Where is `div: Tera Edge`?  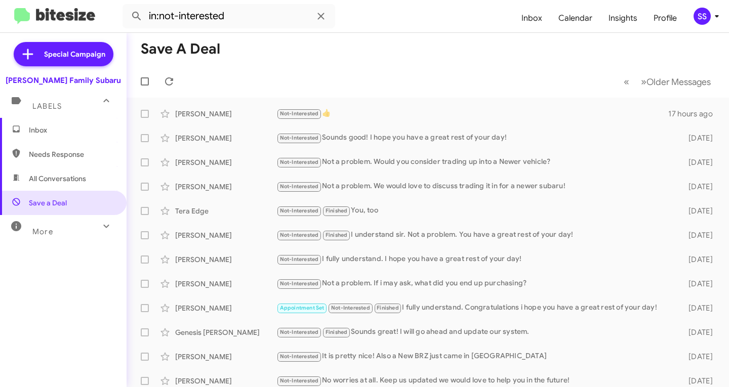
div: Tera Edge is located at coordinates (226, 211).